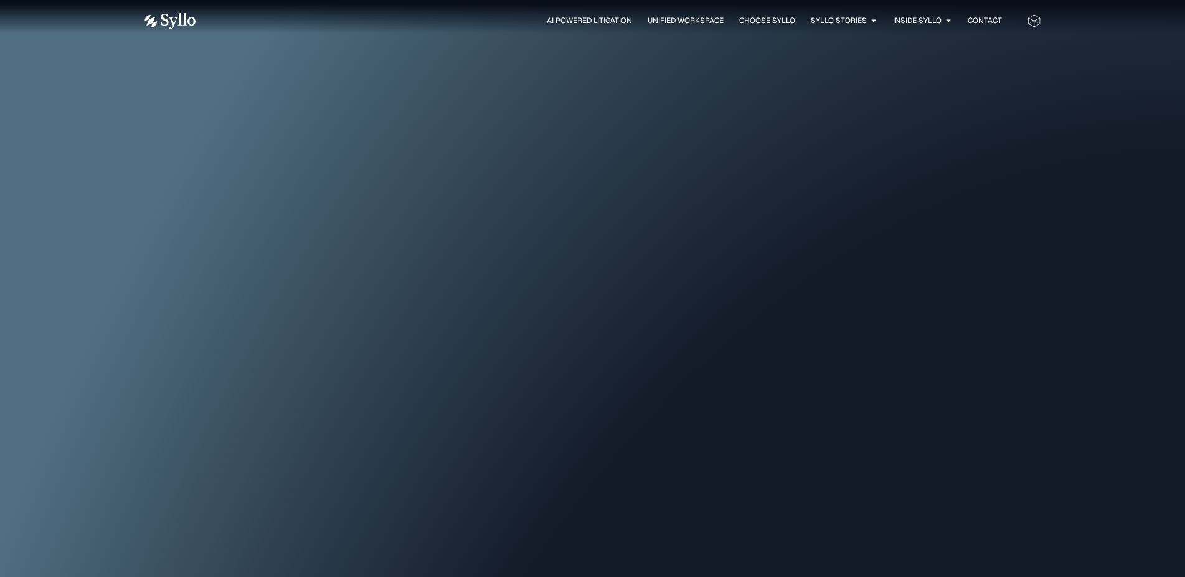  I want to click on img: Vector, so click(170, 21).